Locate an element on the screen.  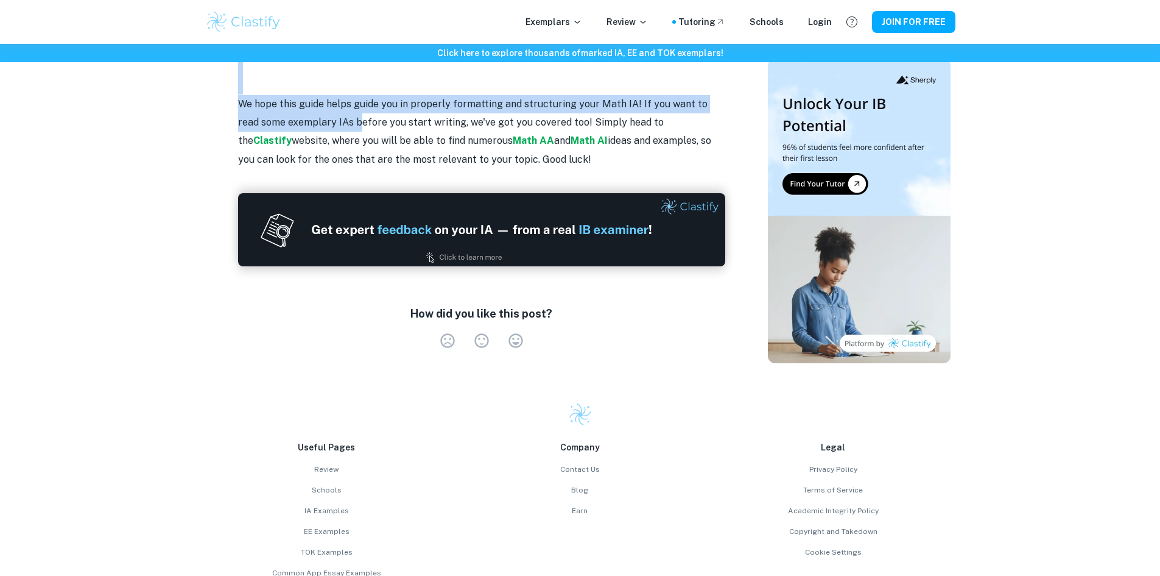
a: JOIN FOR FREE is located at coordinates (914, 22).